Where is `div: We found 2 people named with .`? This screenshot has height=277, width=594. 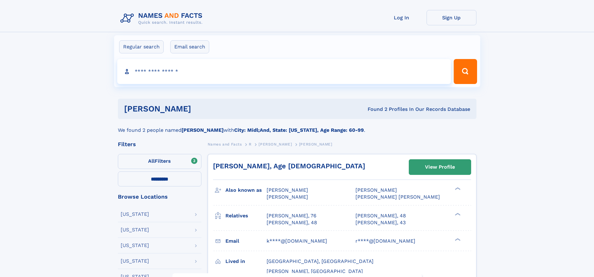 div: We found 2 people named with . is located at coordinates (297, 126).